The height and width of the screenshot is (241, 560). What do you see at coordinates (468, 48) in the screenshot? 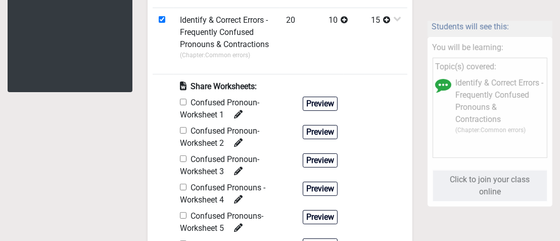
I see `label: You will be learning:` at bounding box center [468, 48].